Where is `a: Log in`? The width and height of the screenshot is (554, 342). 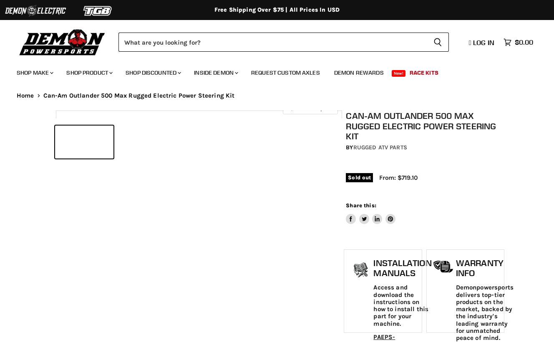 a: Log in is located at coordinates (482, 43).